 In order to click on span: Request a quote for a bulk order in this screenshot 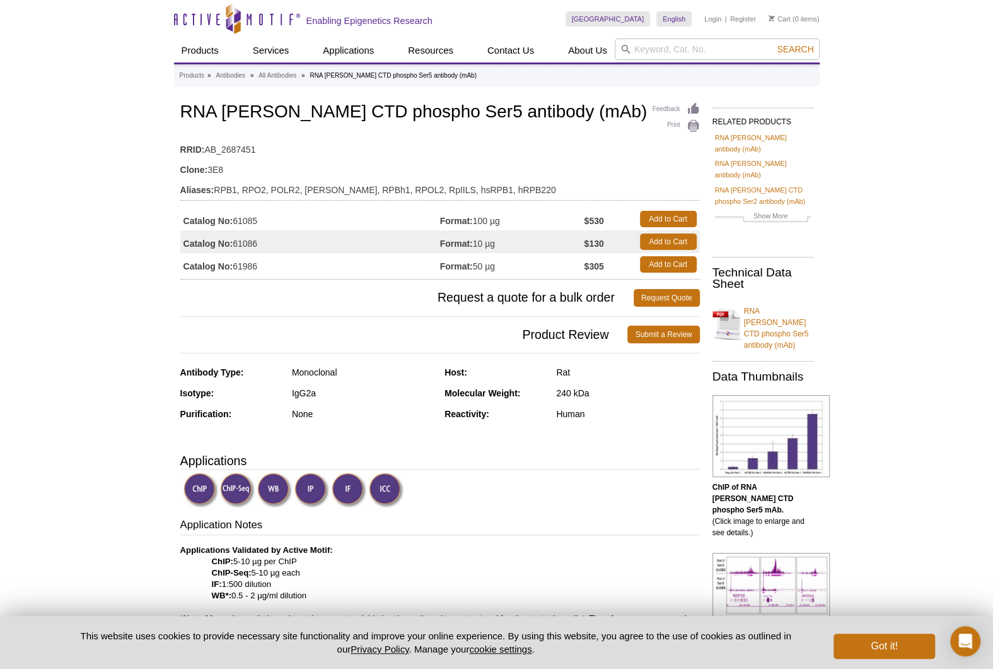, I will do `click(407, 298)`.